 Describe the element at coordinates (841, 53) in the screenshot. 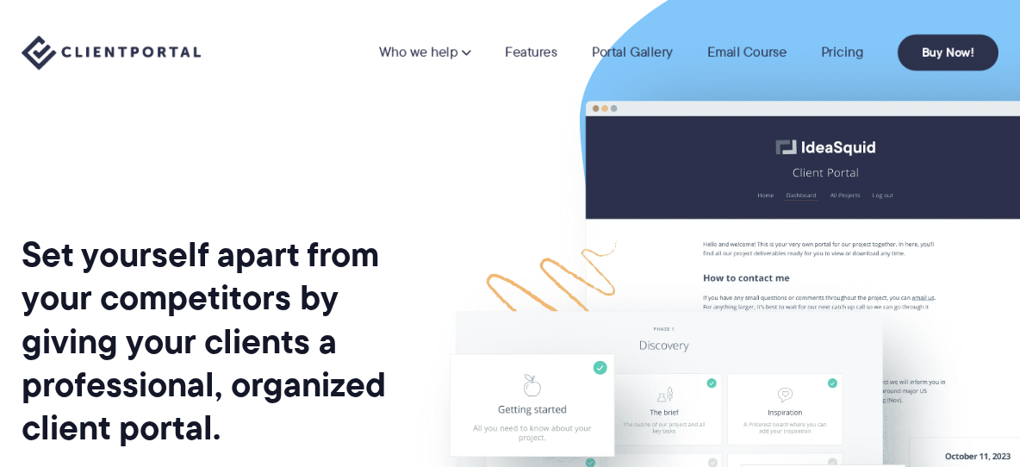

I see `a: Pricing` at that location.